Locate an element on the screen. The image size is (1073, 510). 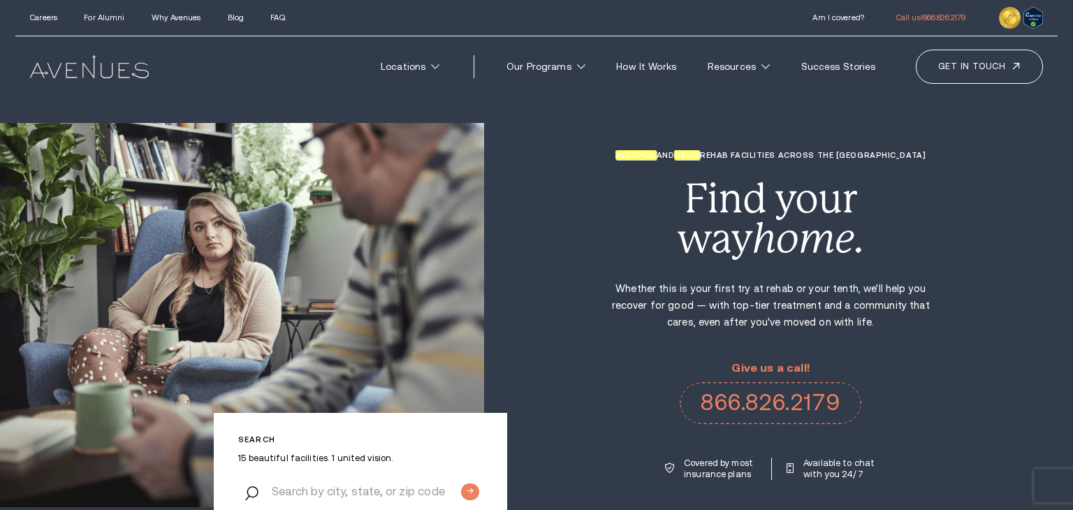
img: Verify Approval for www.avenuesrecovery.com is located at coordinates (1033, 17).